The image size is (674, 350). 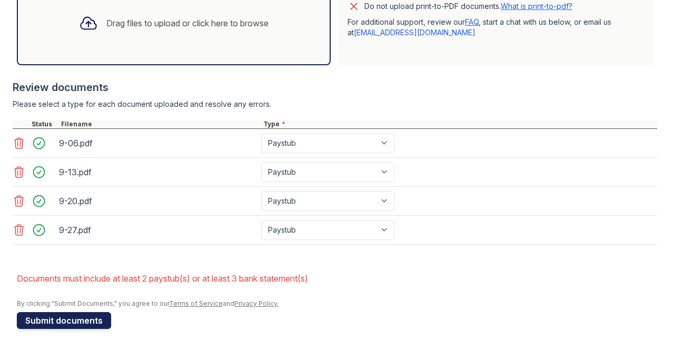 I want to click on a: Terms of Service, so click(x=196, y=303).